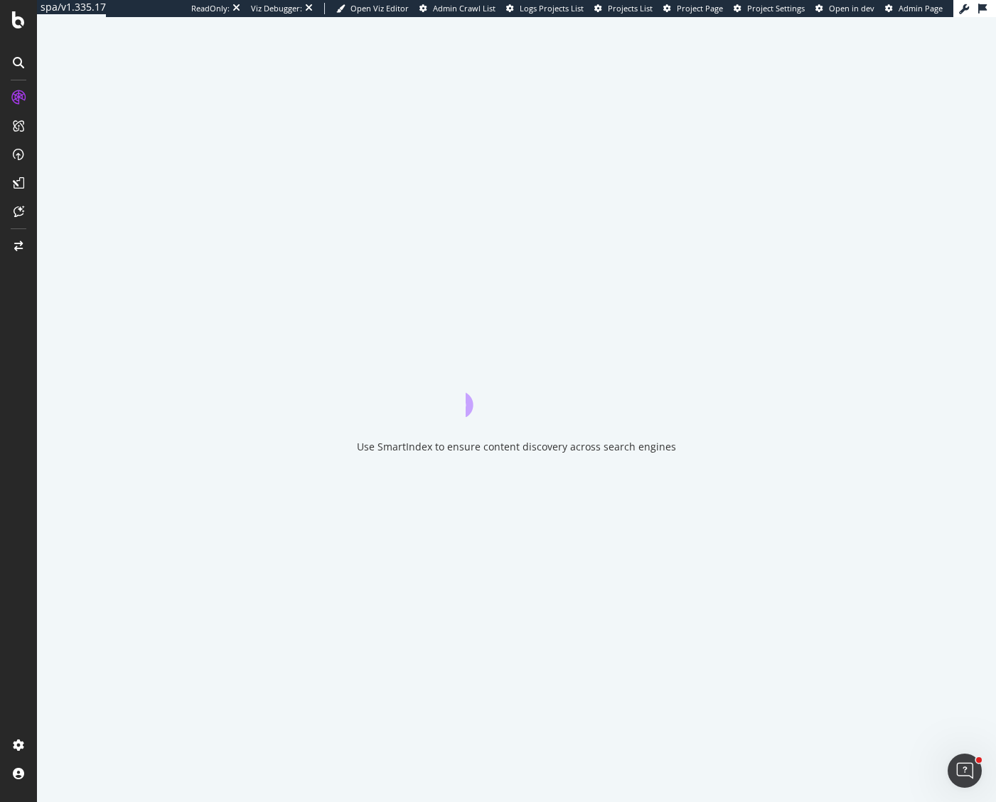  Describe the element at coordinates (693, 9) in the screenshot. I see `a: Project Page` at that location.